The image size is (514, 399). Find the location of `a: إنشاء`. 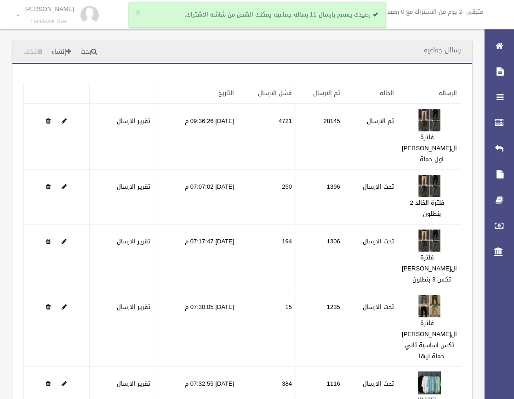

a: إنشاء is located at coordinates (61, 52).